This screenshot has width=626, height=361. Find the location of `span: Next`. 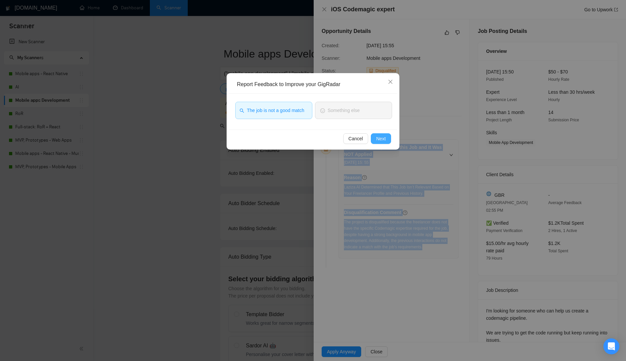

span: Next is located at coordinates (381, 139).